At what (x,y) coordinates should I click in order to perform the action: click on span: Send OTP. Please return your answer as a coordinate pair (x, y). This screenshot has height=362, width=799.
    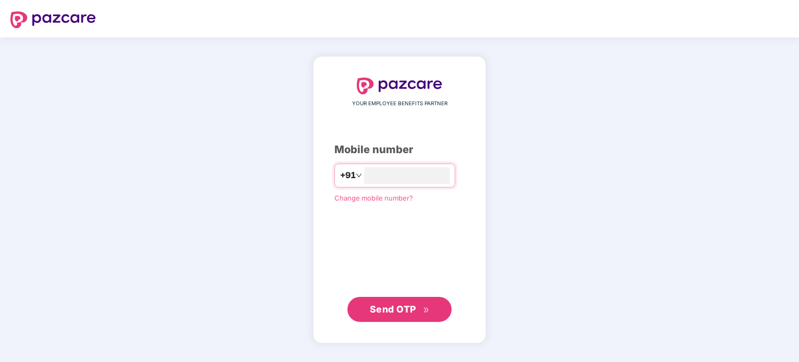
    Looking at the image, I should click on (393, 309).